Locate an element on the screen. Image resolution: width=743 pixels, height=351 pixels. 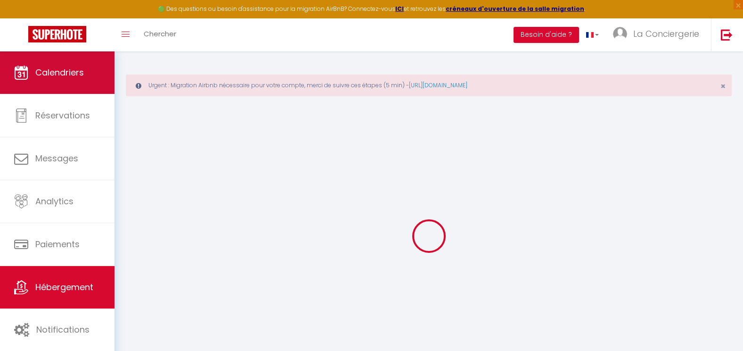
span: Hébergement is located at coordinates (64, 286).